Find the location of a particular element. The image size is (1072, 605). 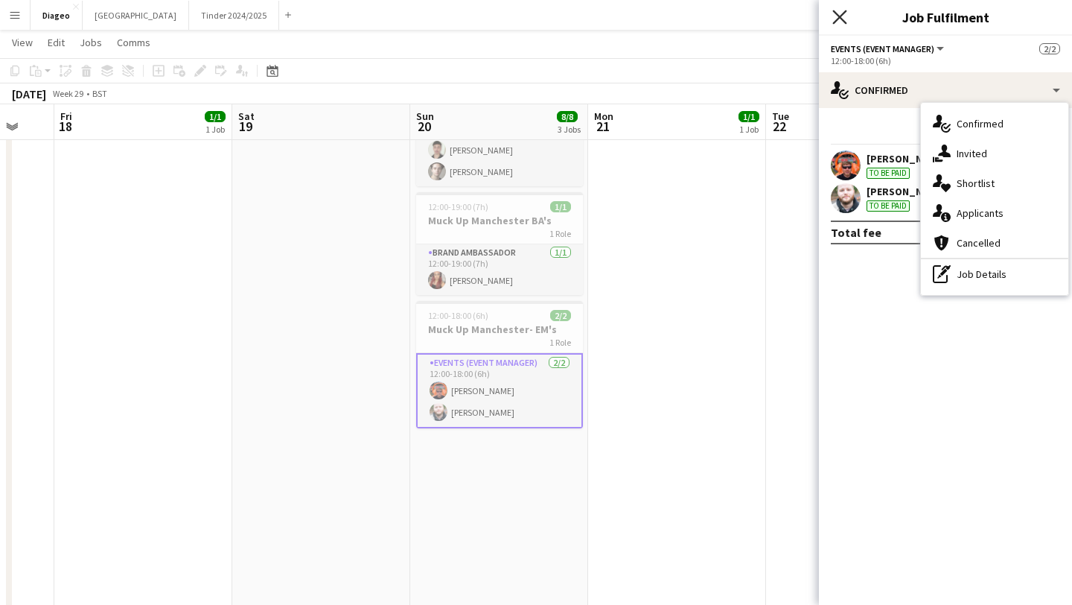

app-job-card: 12:00-18:00 (6h)2/2Muck Up Manchester- EM's1 RoleEvents (Event Manager)2/212:00-18:00 (6h)[PERSON... is located at coordinates (500, 364).